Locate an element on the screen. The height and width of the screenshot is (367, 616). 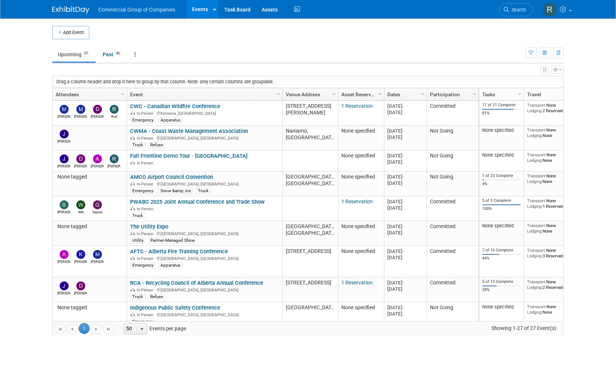
span: Go to the previous page is located at coordinates (72, 329).